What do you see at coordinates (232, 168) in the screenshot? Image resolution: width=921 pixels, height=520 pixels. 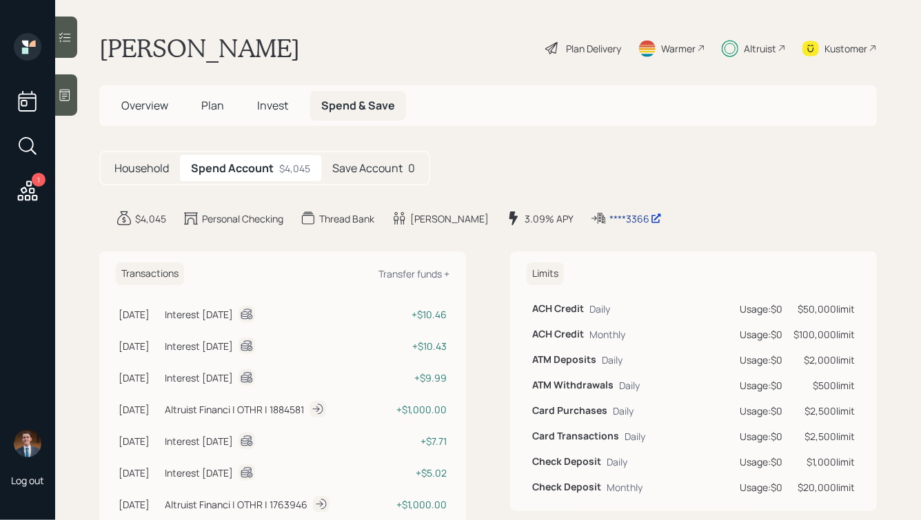 I see `h5: Spend Account` at bounding box center [232, 168].